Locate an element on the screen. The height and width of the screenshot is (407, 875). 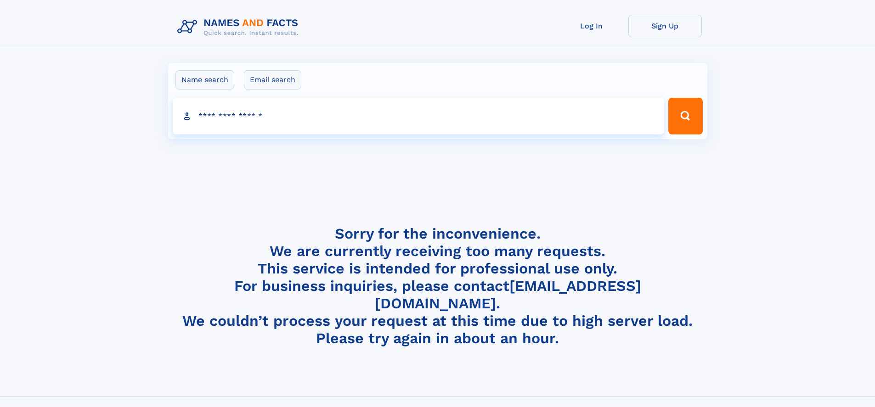
a: Sign Up is located at coordinates (665, 26).